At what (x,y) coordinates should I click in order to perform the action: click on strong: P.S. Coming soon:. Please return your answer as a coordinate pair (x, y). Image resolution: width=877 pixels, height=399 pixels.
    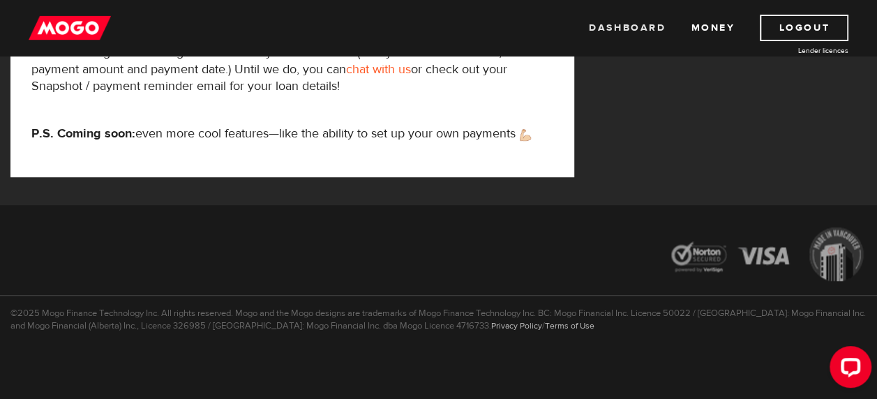
    Looking at the image, I should click on (83, 133).